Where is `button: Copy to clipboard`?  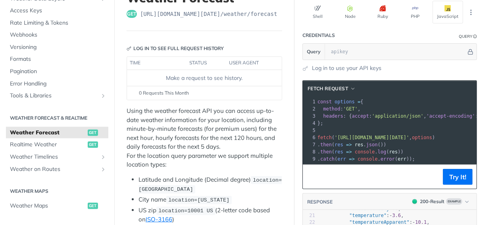 button: Copy to clipboard is located at coordinates (312, 177).